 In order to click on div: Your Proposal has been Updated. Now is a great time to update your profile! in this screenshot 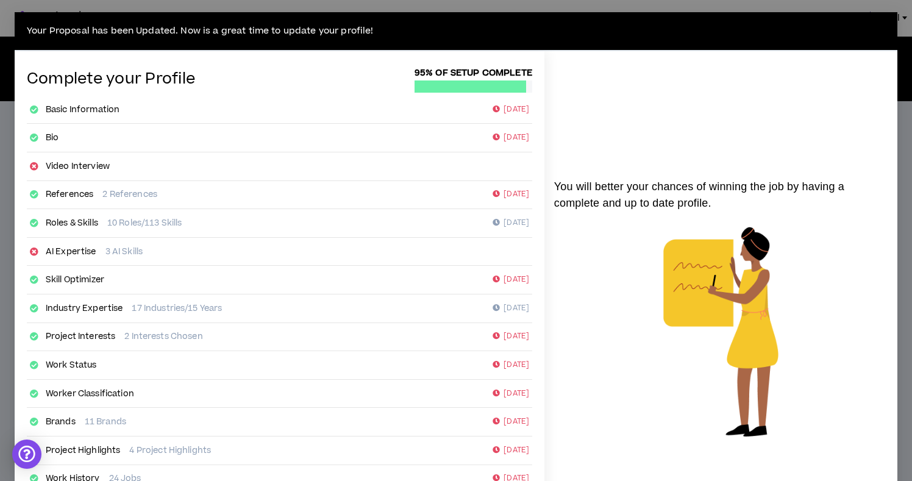, I will do `click(456, 32)`.